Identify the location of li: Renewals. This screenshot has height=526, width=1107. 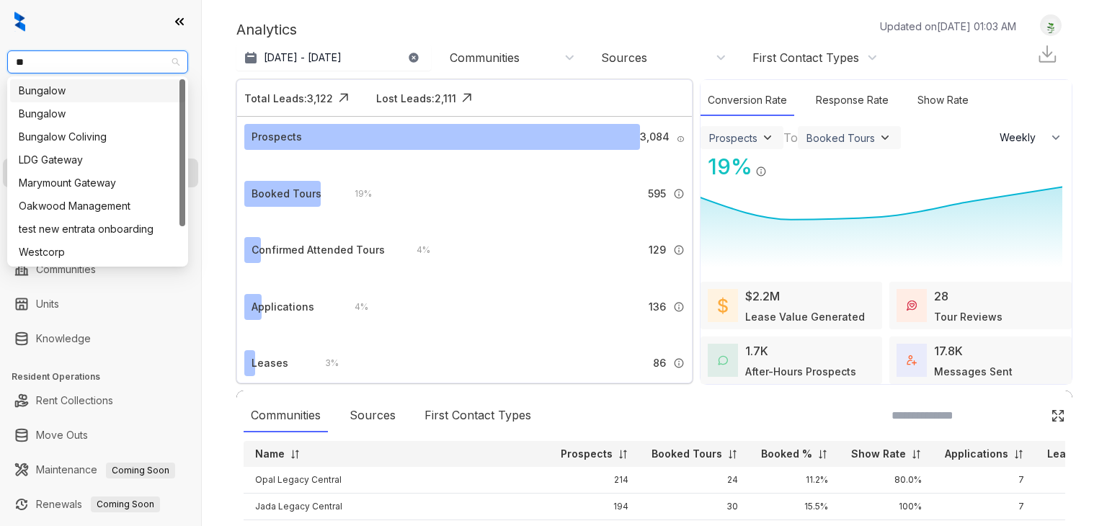
(100, 504).